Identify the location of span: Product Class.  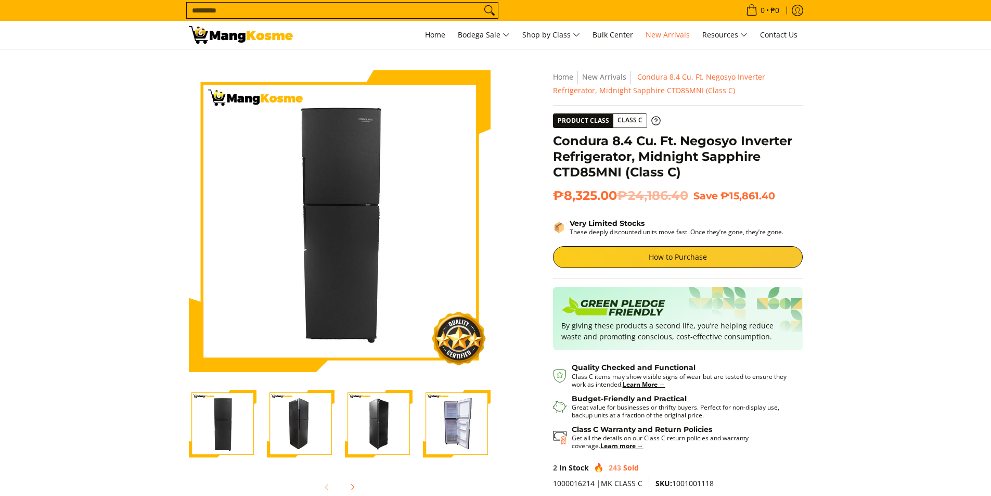
(583, 121).